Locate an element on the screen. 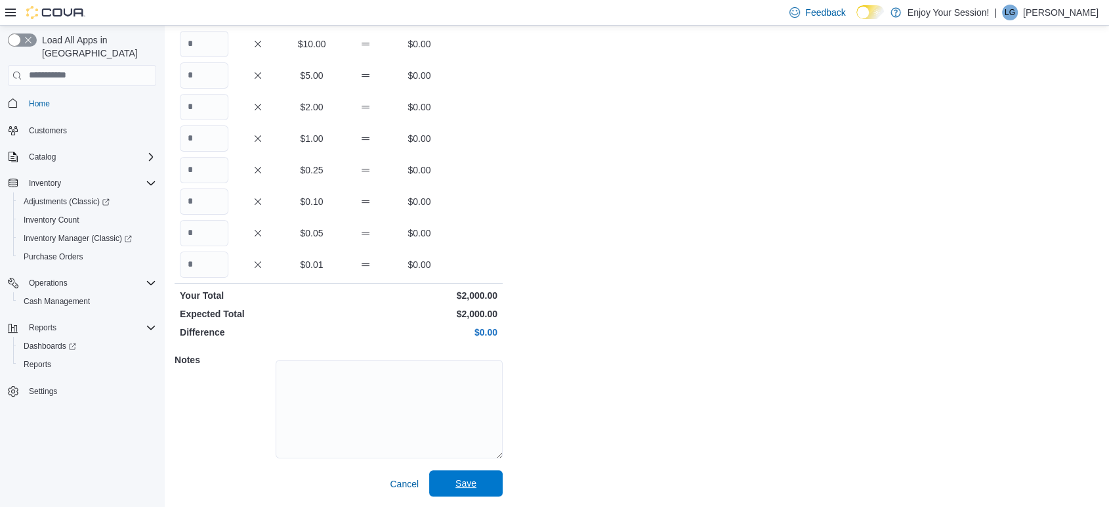  p: Difference is located at coordinates (258, 332).